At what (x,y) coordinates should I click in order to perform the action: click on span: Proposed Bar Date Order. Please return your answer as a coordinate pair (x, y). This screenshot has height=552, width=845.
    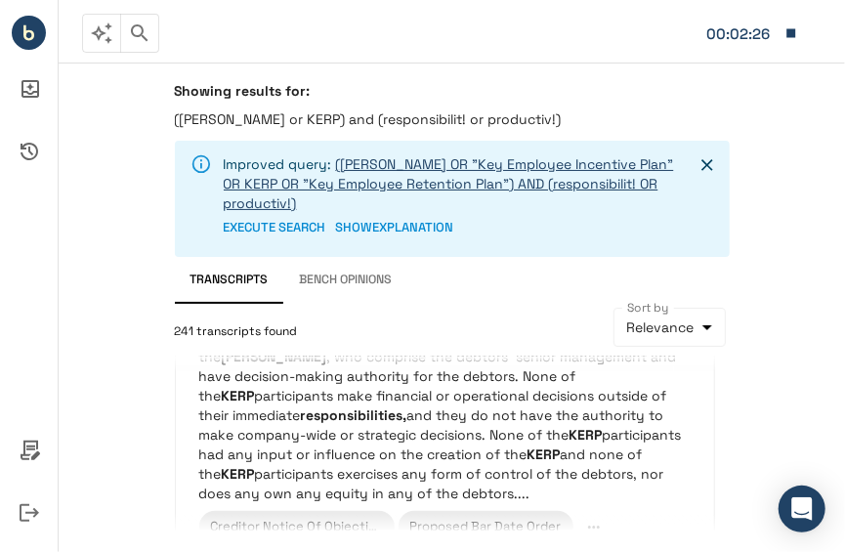
    Looking at the image, I should click on (485, 525).